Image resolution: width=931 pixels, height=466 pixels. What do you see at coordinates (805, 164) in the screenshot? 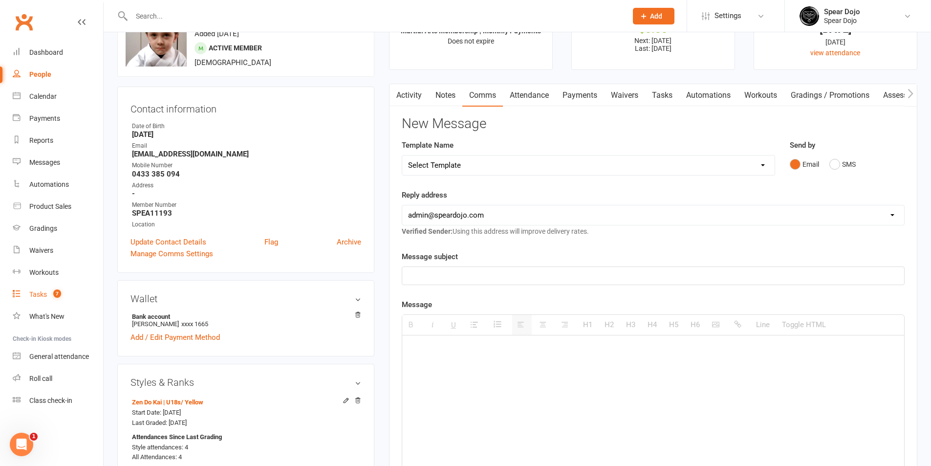
I see `button: Email` at bounding box center [805, 164].